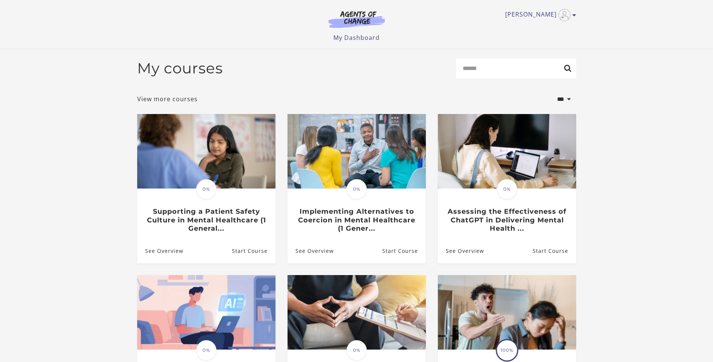  I want to click on a: Assessing the Effectiveness of ChatGPT in Delivering Mental Health ...: Resume Course, so click(554, 250).